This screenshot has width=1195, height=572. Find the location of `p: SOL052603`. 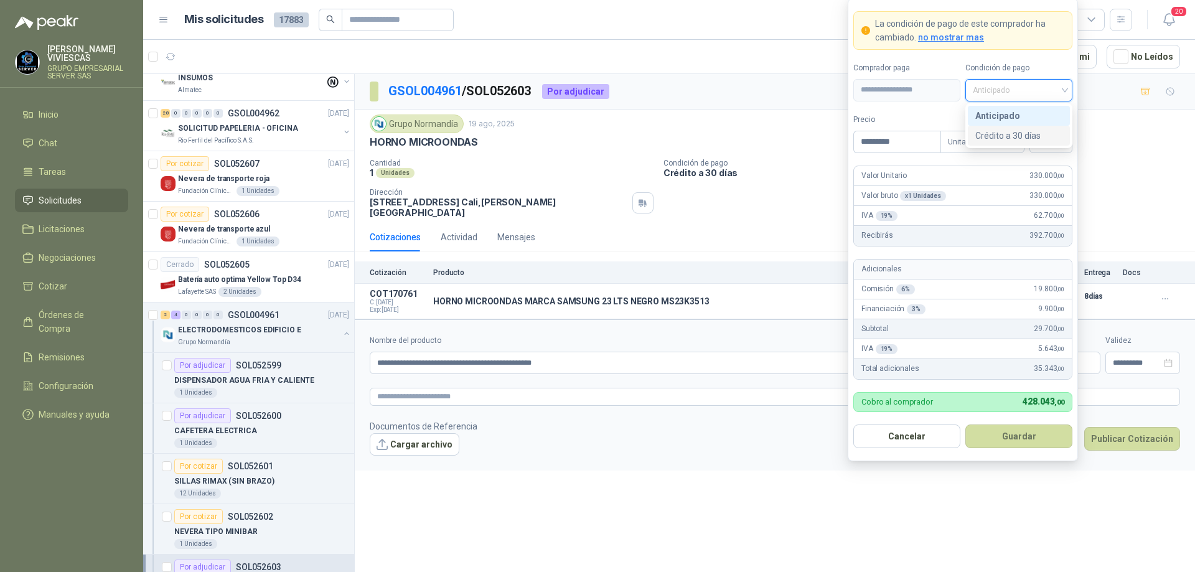

p: SOL052603 is located at coordinates (258, 567).